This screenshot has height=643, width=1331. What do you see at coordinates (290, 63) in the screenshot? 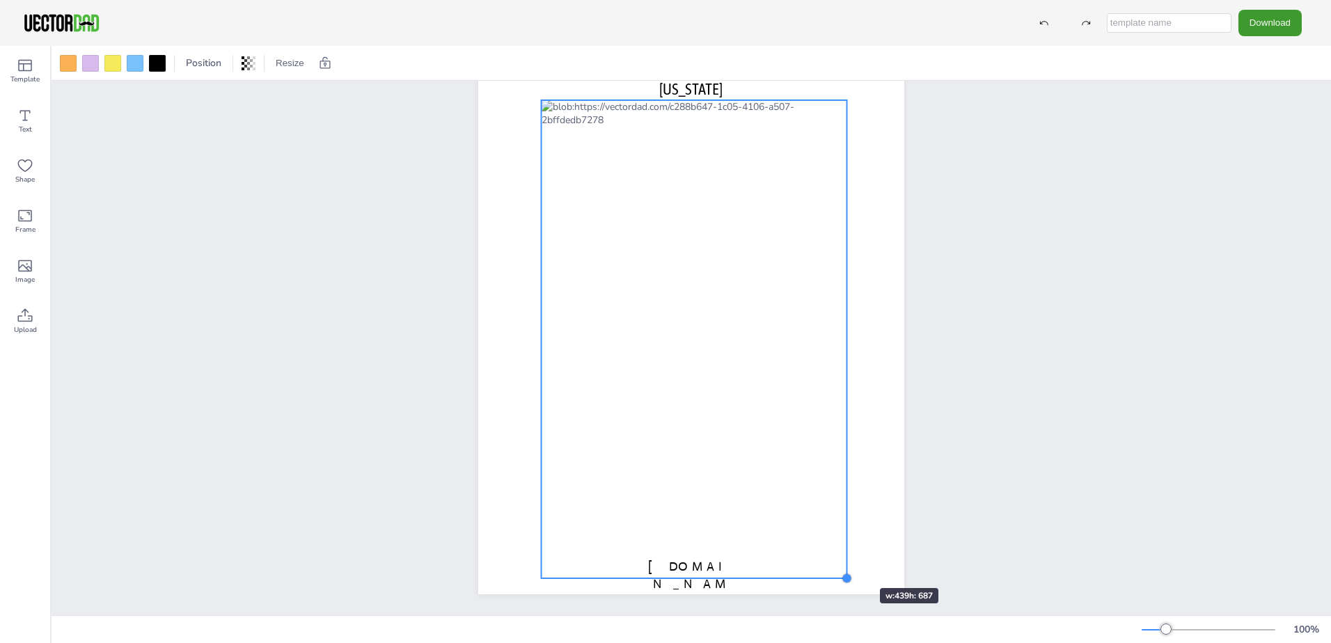
I see `button: Resize` at bounding box center [290, 63].